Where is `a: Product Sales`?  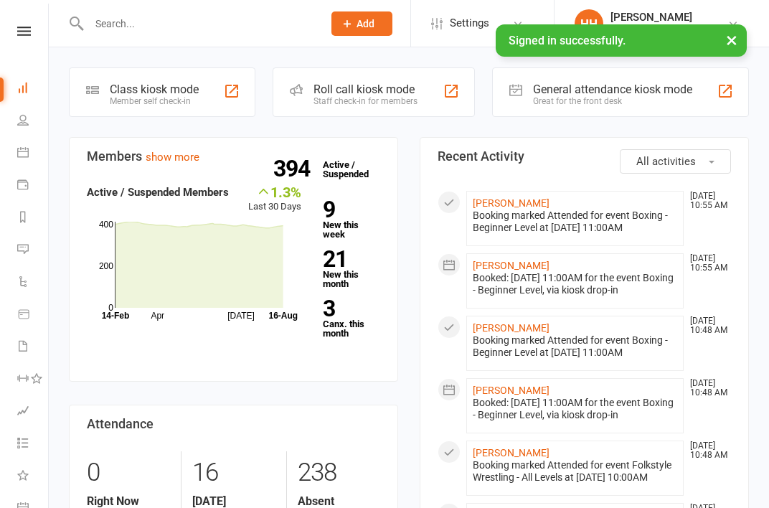
a: Product Sales is located at coordinates (33, 315).